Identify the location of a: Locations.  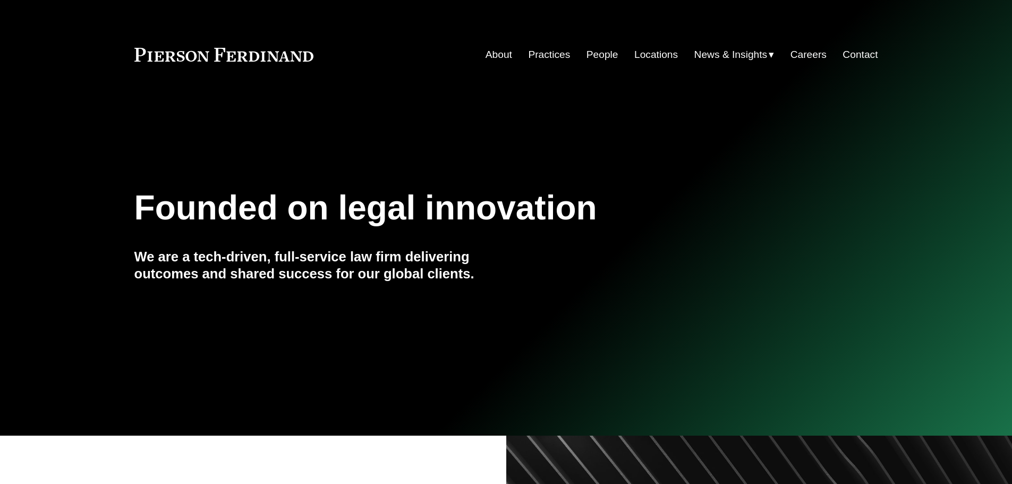
(656, 55).